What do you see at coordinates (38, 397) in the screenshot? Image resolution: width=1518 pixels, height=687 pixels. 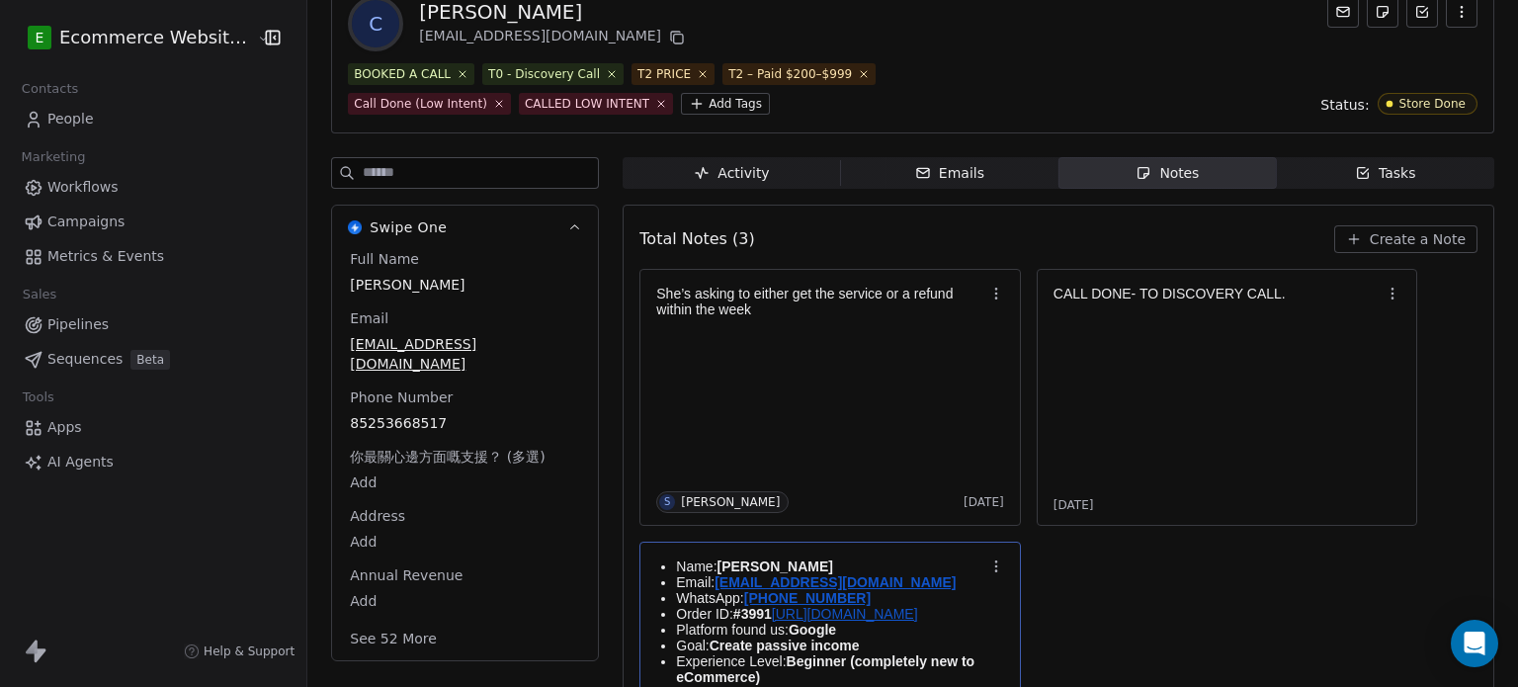 I see `span: Tools` at bounding box center [38, 397].